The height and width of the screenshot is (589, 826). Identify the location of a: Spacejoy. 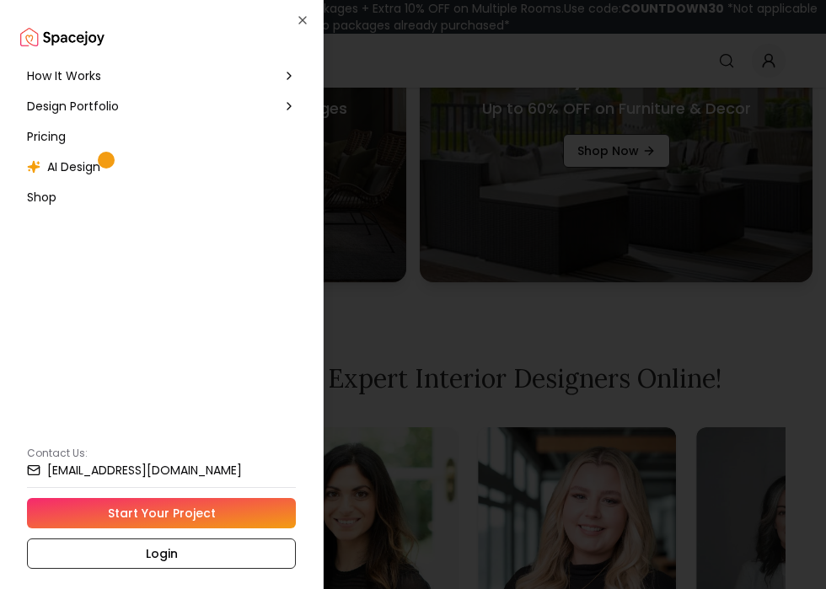
(62, 37).